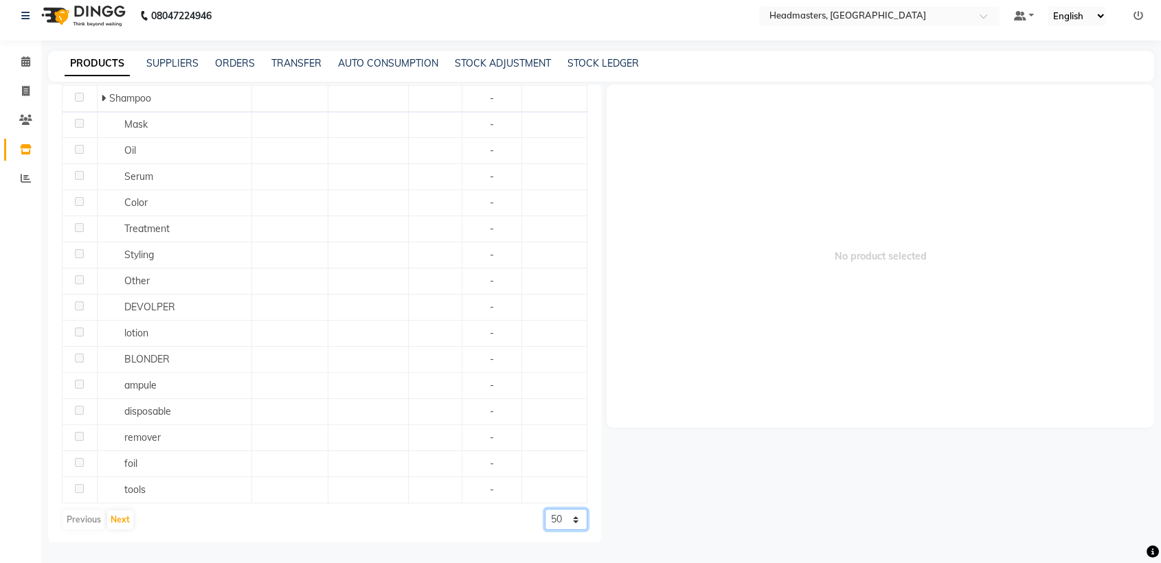 The width and height of the screenshot is (1161, 563). Describe the element at coordinates (172, 63) in the screenshot. I see `a: SUPPLIERS` at that location.